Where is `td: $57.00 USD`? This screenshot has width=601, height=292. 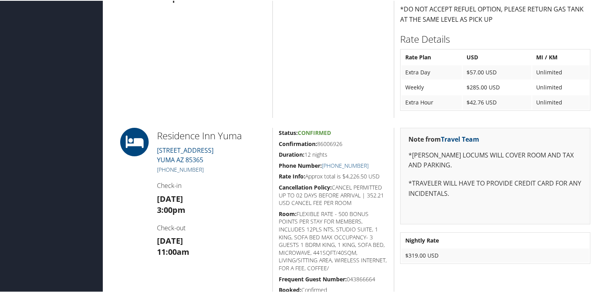
td: $57.00 USD is located at coordinates (497, 72).